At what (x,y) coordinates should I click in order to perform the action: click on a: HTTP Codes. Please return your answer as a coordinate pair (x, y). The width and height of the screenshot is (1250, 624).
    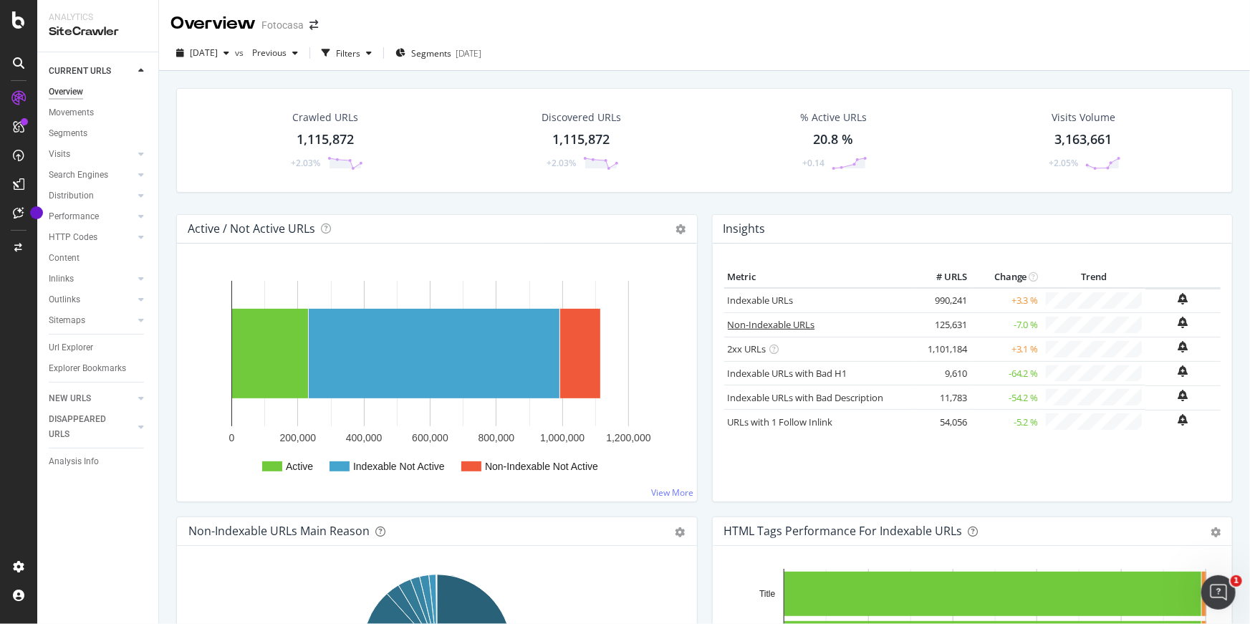
    Looking at the image, I should click on (91, 237).